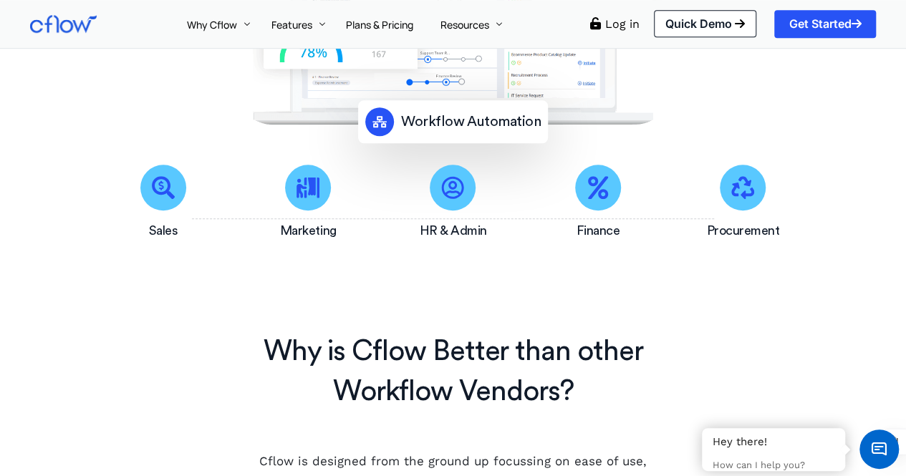 The width and height of the screenshot is (906, 476). What do you see at coordinates (163, 231) in the screenshot?
I see `span: Sales` at bounding box center [163, 231].